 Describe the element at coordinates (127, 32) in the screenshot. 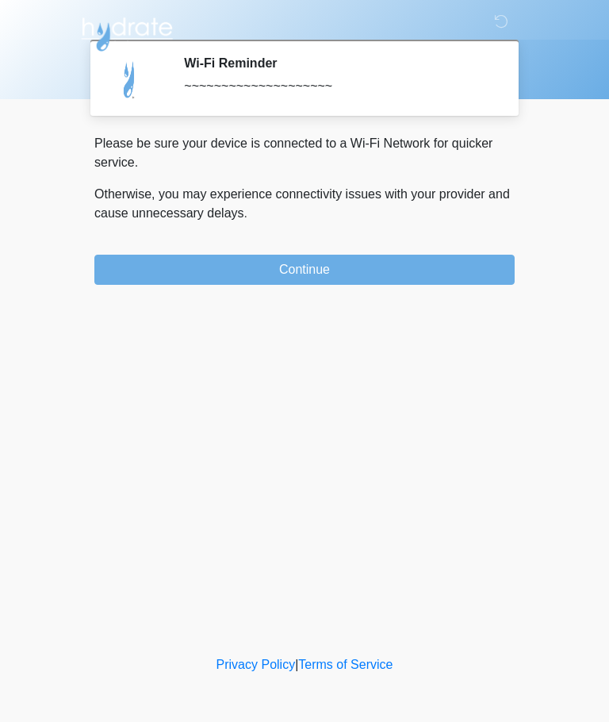

I see `img: Hydrate IV Bar - Arcadia Logo` at that location.